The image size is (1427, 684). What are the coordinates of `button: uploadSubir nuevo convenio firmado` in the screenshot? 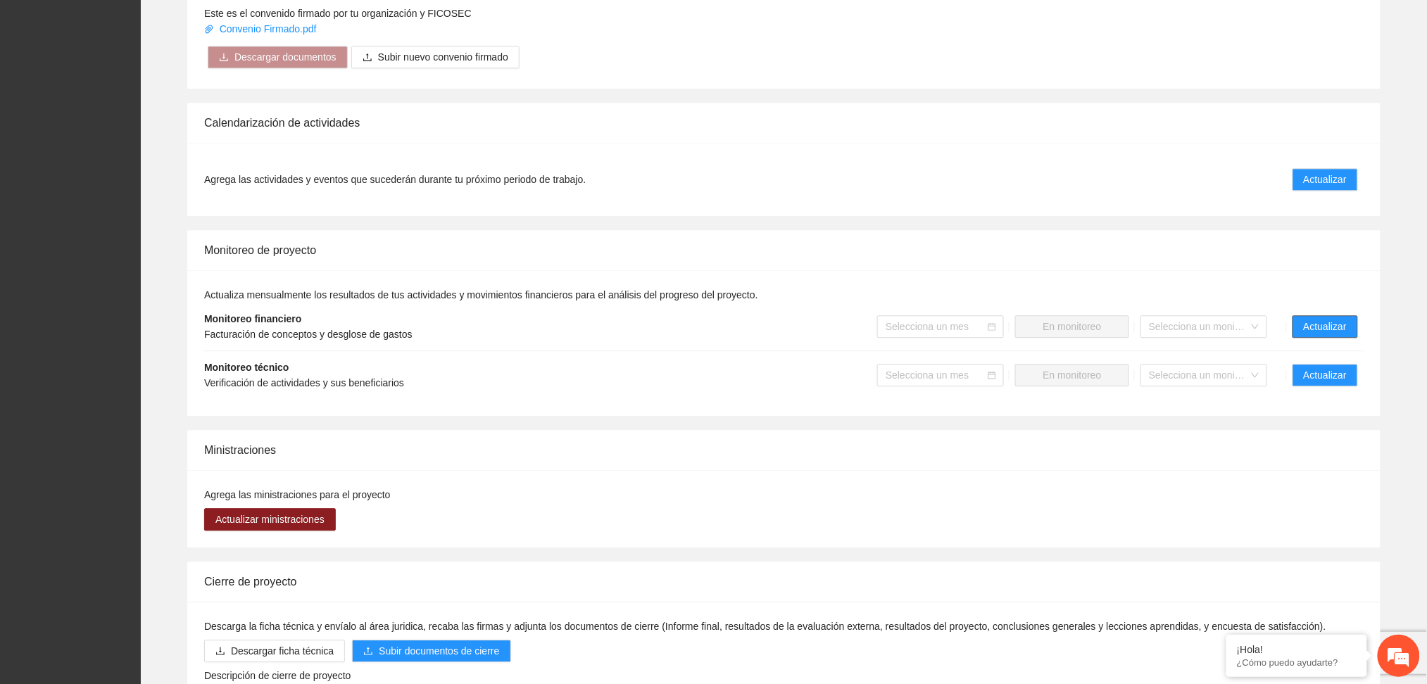 It's located at (435, 57).